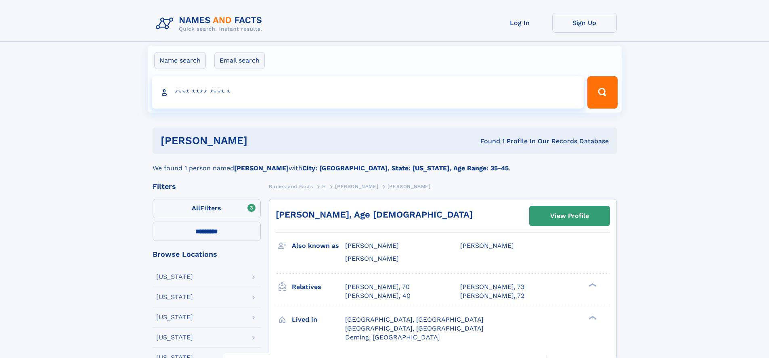 The image size is (769, 358). Describe the element at coordinates (319, 246) in the screenshot. I see `h3: Also known as` at that location.